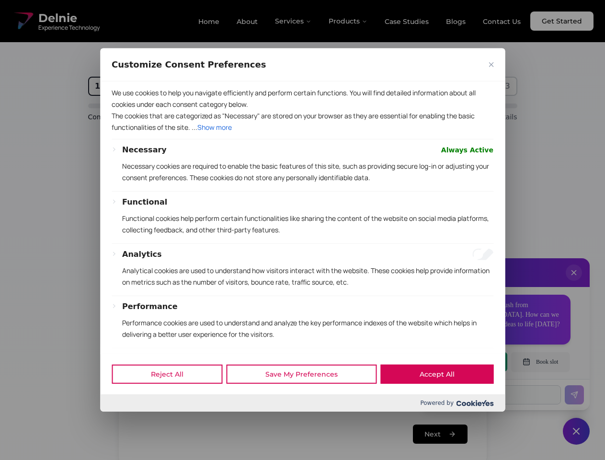  I want to click on p: We use cookies to help you navigate efficiently and perform certain functions. You will find deta..., so click(302, 99).